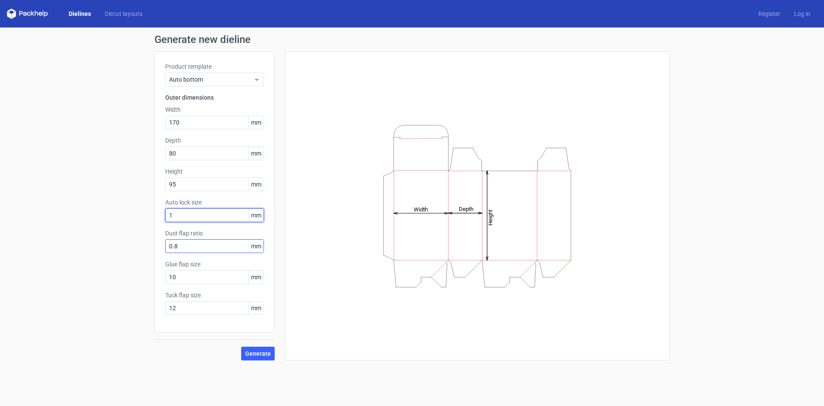  Describe the element at coordinates (769, 14) in the screenshot. I see `a: Register` at that location.